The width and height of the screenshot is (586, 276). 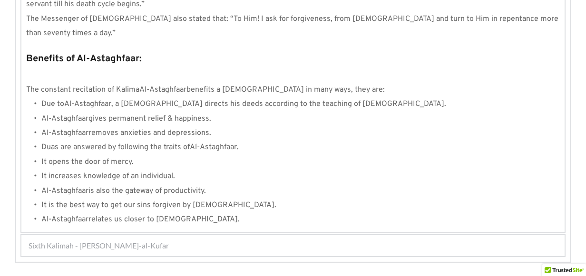 What do you see at coordinates (53, 104) in the screenshot?
I see `span: Due to` at bounding box center [53, 104].